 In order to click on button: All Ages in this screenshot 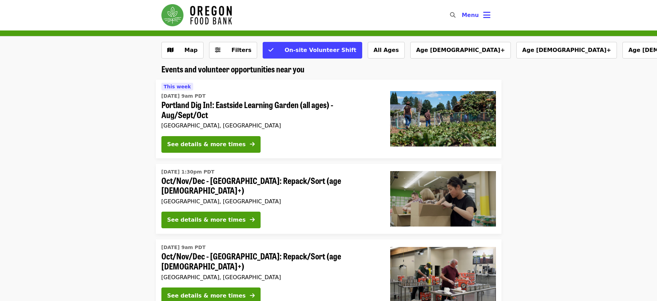, I will do `click(386, 50)`.